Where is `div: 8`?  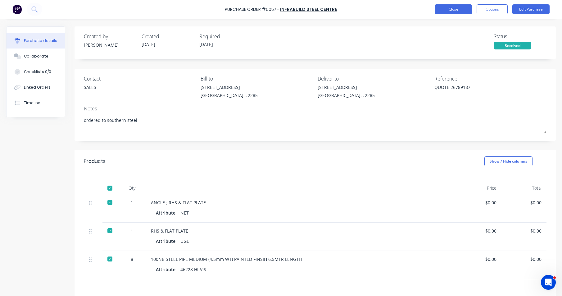
div: 8 is located at coordinates (132, 259).